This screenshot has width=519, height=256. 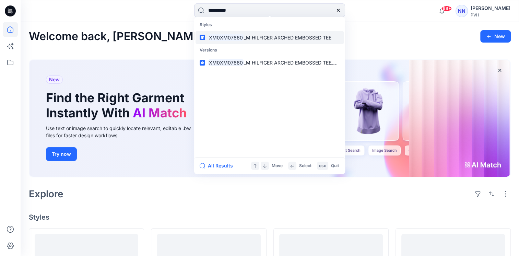 I want to click on span: _M HILFIGER ARCHED EMBOSSED TEE_PROTO_V01, so click(x=302, y=62).